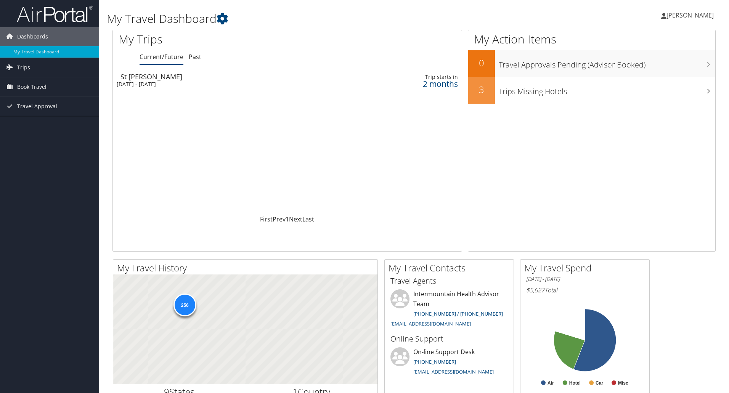 This screenshot has width=729, height=393. I want to click on a: 3Trips Missing Hotels, so click(592, 90).